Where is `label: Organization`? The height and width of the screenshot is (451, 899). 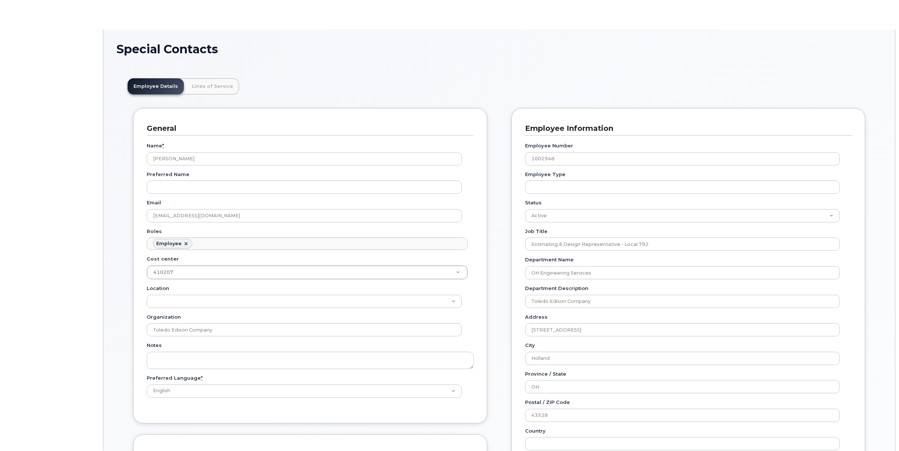
label: Organization is located at coordinates (164, 317).